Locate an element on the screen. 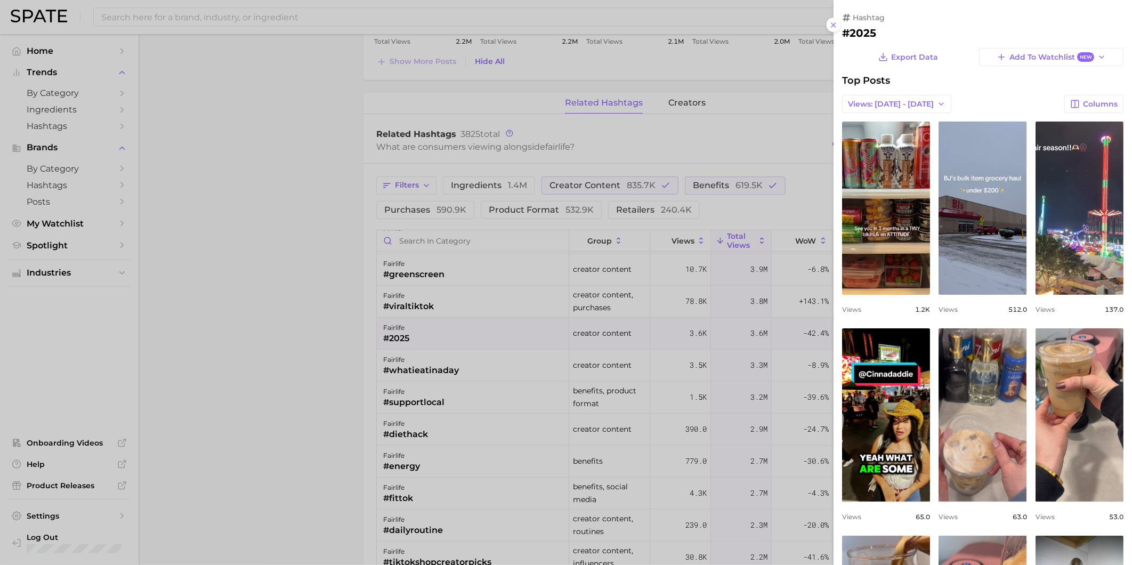 The height and width of the screenshot is (565, 1132). span: 137.0 is located at coordinates (1114, 309).